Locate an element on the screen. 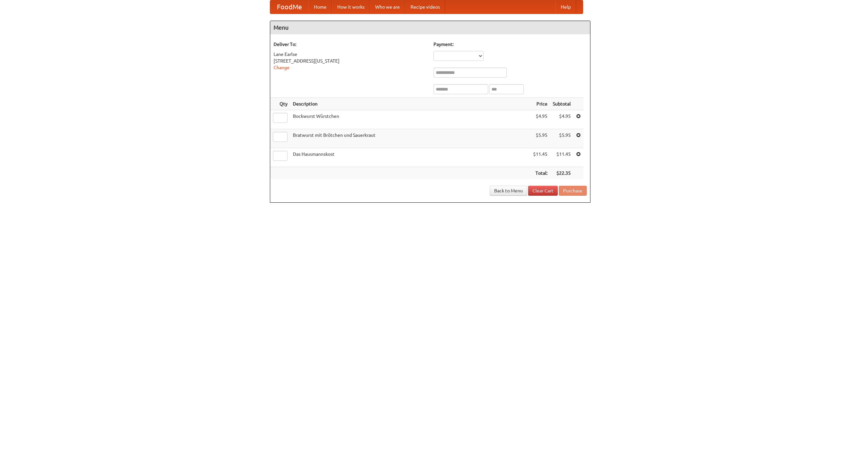 Image resolution: width=853 pixels, height=471 pixels. a: Back to Menu is located at coordinates (508, 191).